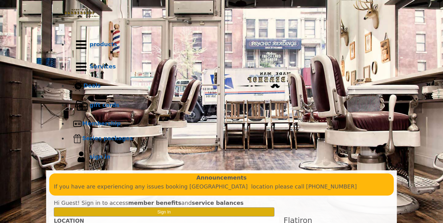 This screenshot has height=223, width=443. What do you see at coordinates (103, 44) in the screenshot?
I see `b: products` at bounding box center [103, 44].